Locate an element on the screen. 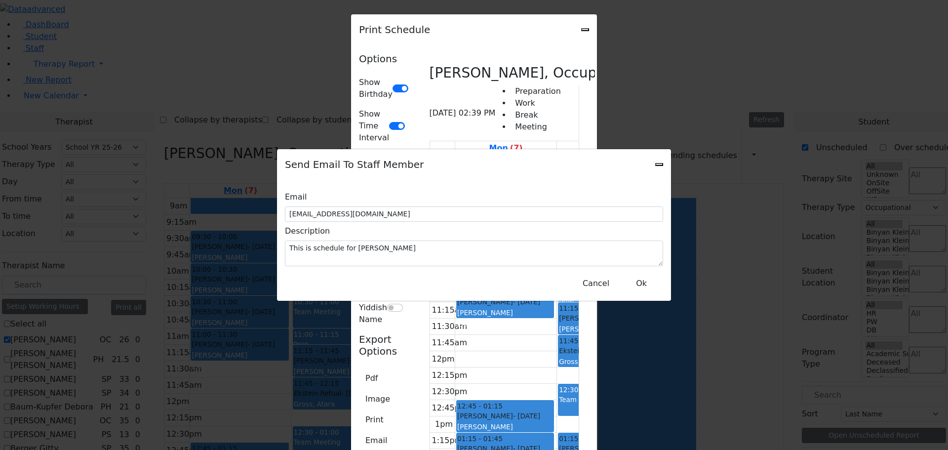  label: Description is located at coordinates (307, 231).